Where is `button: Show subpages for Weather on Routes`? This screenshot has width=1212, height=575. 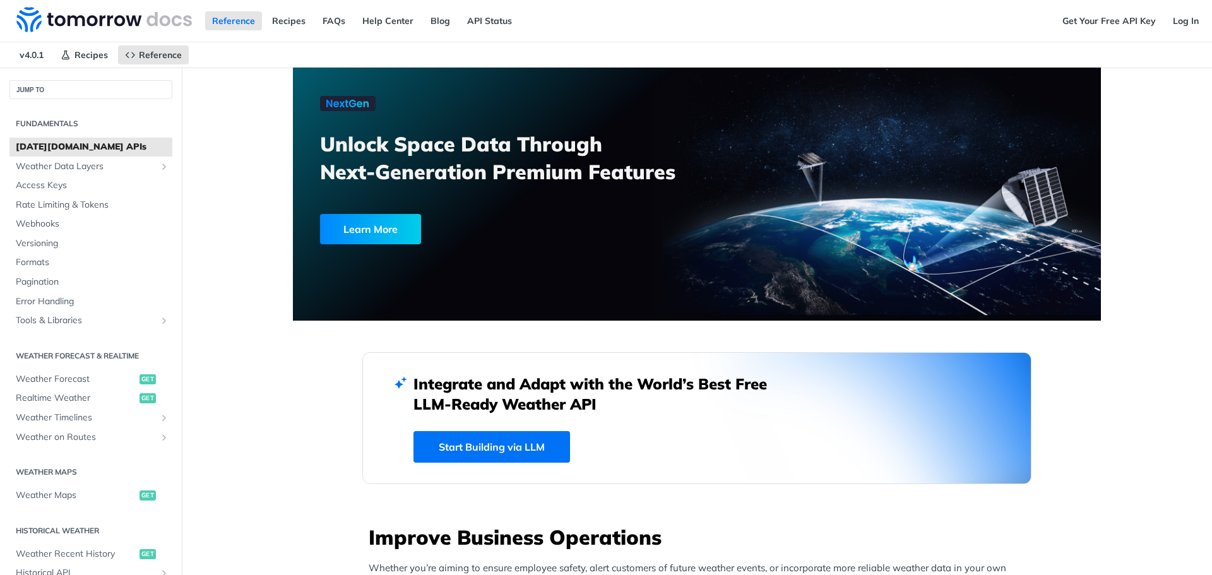 button: Show subpages for Weather on Routes is located at coordinates (164, 438).